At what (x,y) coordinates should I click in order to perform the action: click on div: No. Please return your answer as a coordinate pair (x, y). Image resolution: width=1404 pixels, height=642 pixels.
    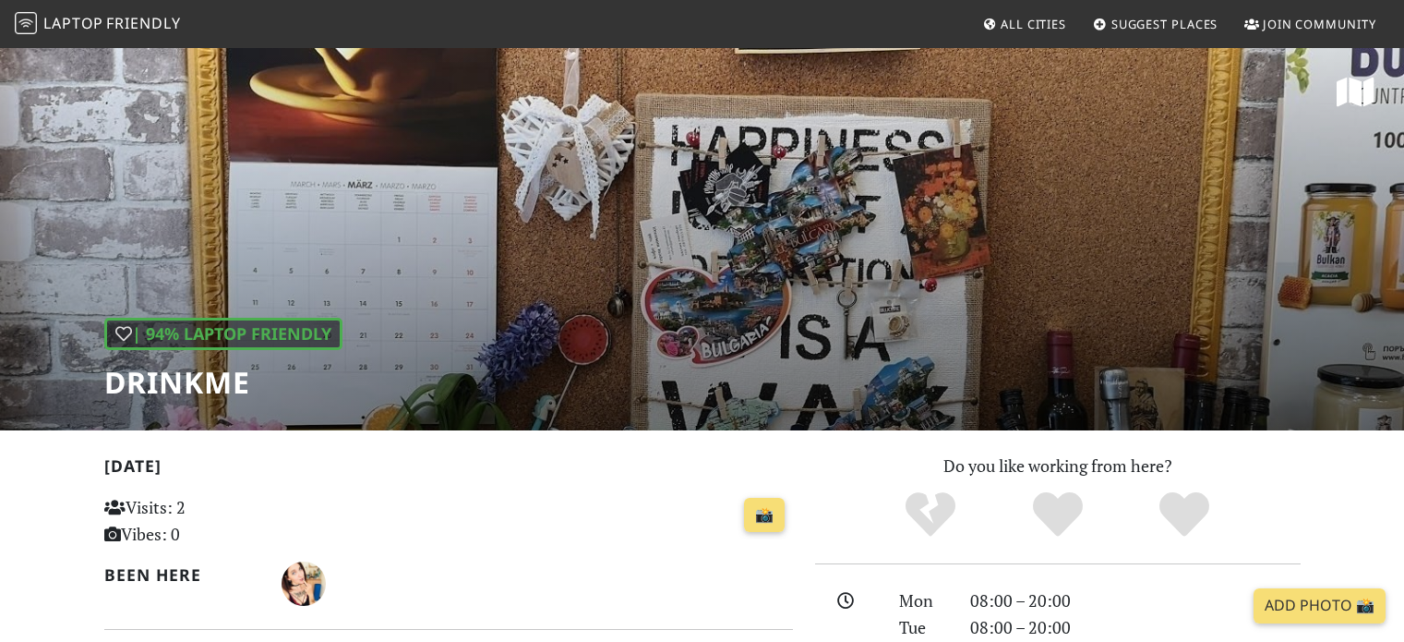
    Looking at the image, I should click on (930, 514).